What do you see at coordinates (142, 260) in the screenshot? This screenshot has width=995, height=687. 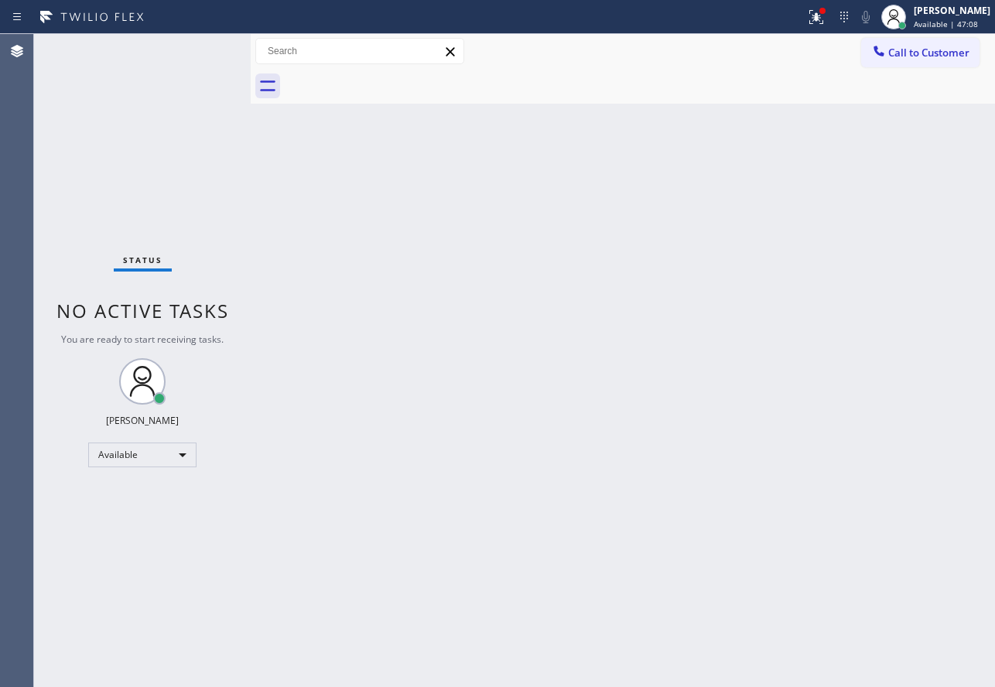 I see `span: Status` at bounding box center [142, 260].